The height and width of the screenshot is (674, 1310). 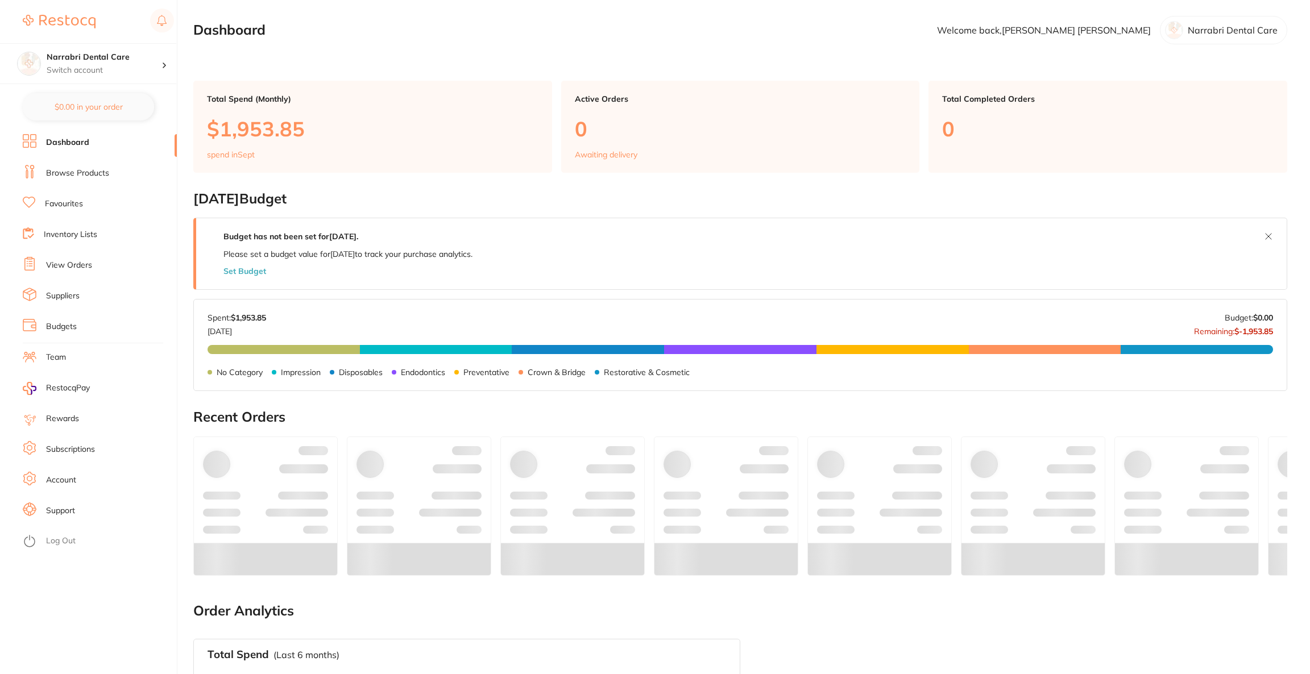 I want to click on p: Narrabri Dental Care, so click(x=1233, y=30).